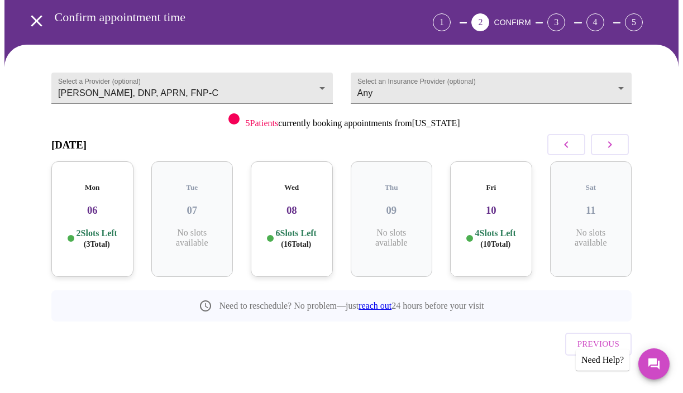  What do you see at coordinates (36, 21) in the screenshot?
I see `button: open drawer` at bounding box center [36, 21].